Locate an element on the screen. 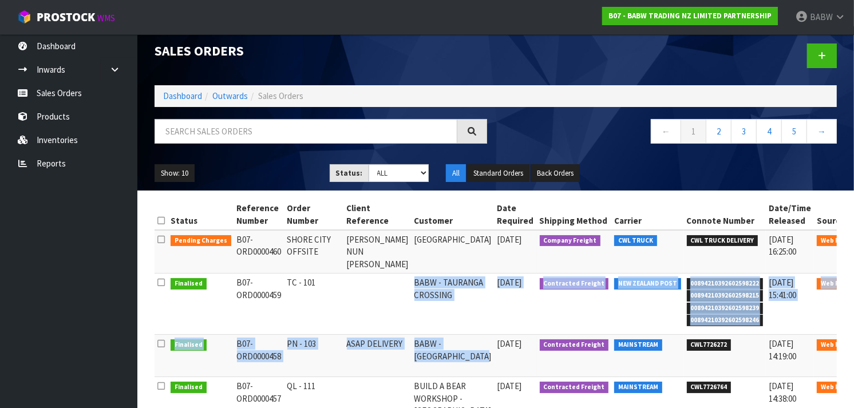 The height and width of the screenshot is (408, 854). h1: Sales Orders is located at coordinates (321, 51).